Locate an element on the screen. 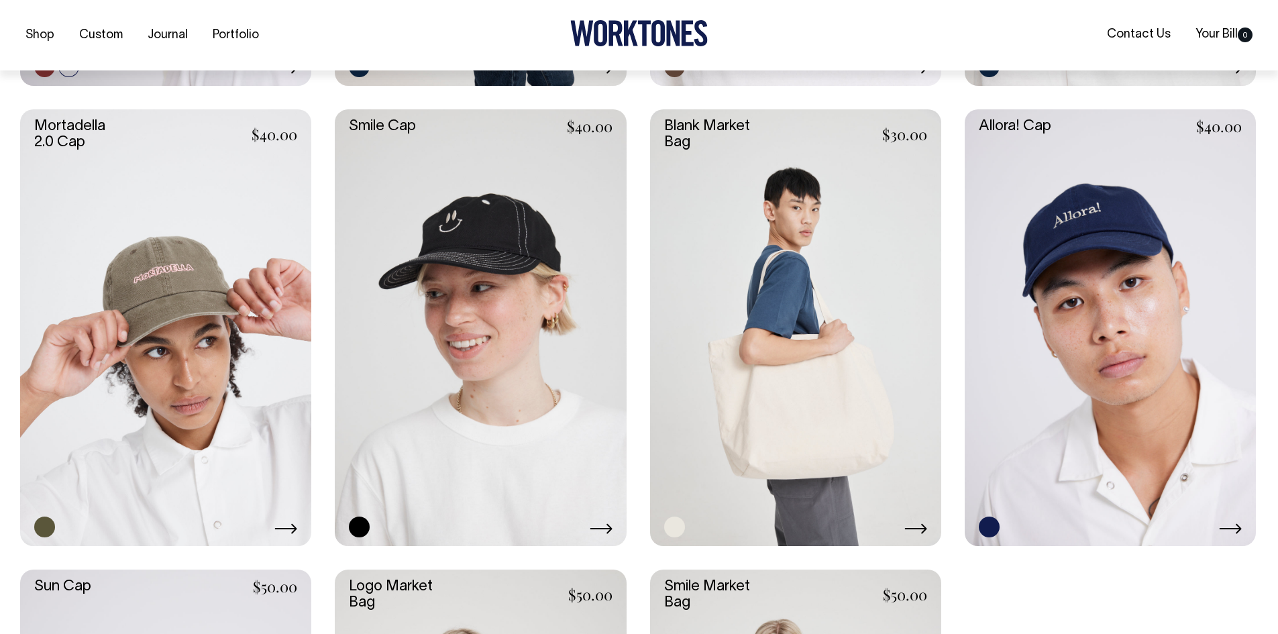 This screenshot has width=1278, height=634. a: Custom is located at coordinates (101, 35).